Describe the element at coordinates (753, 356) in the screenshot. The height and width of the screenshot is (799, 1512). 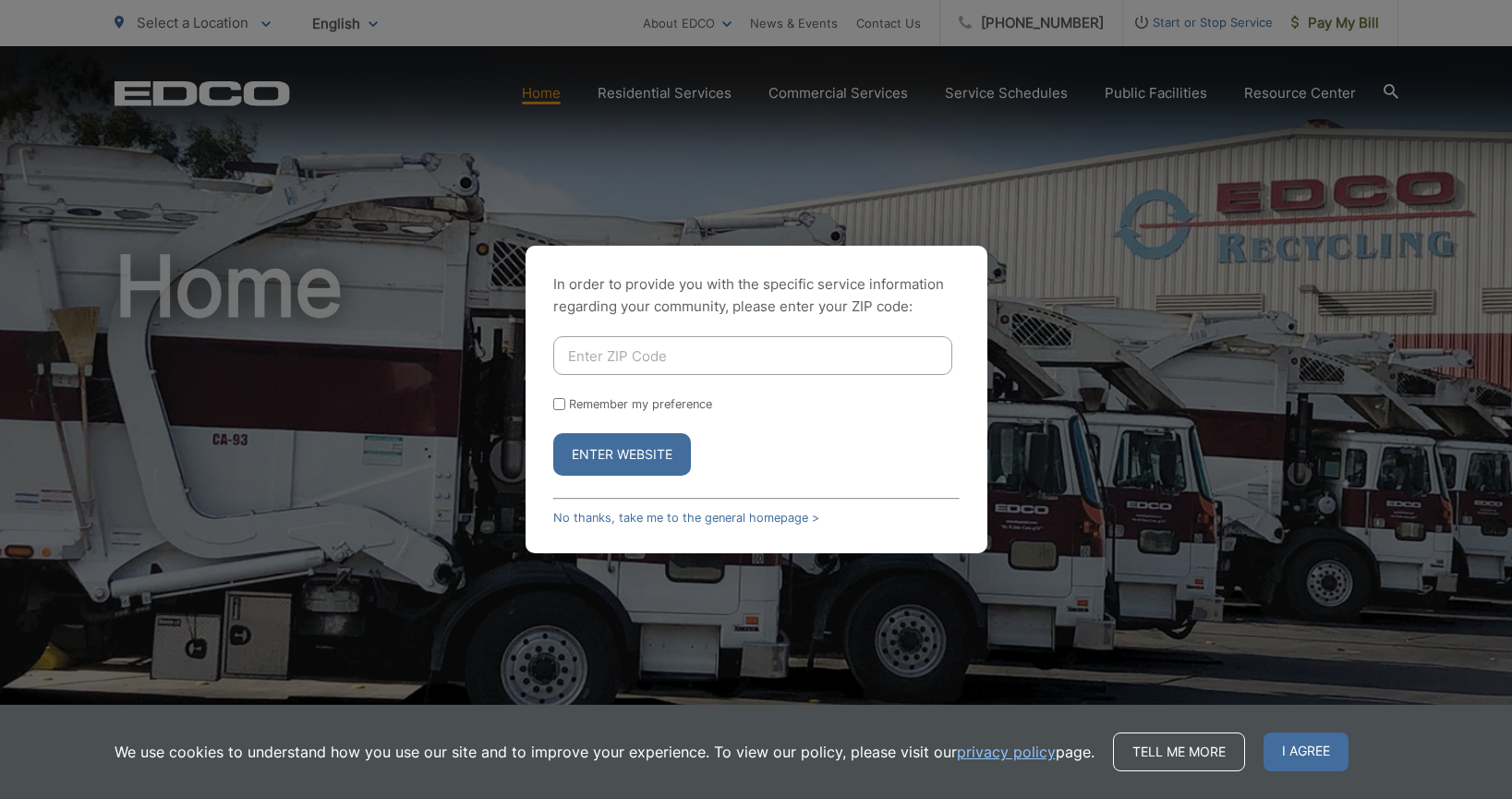
I see `input: Enter ZIP Code` at that location.